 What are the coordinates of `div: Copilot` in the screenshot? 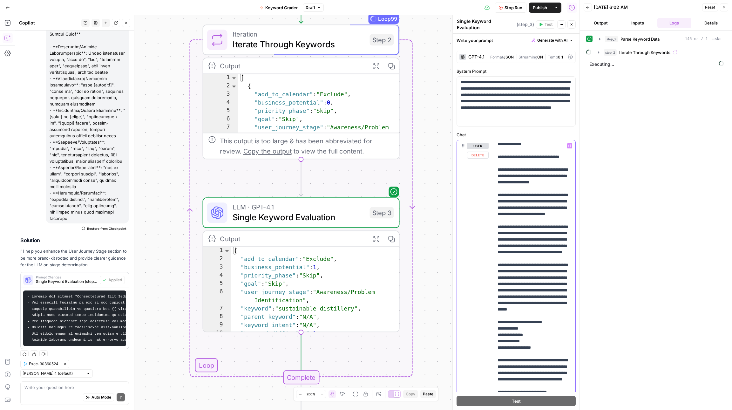 It's located at (49, 23).